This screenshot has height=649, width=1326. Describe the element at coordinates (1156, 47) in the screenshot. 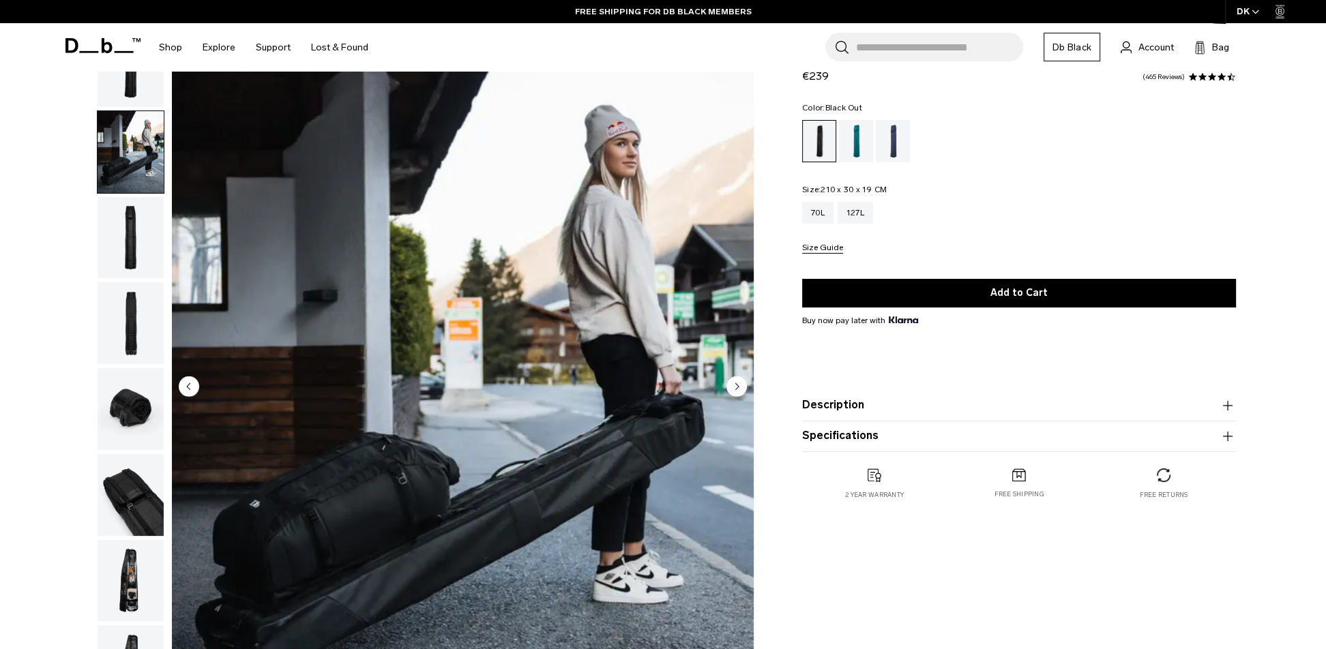

I see `span: Account` at that location.